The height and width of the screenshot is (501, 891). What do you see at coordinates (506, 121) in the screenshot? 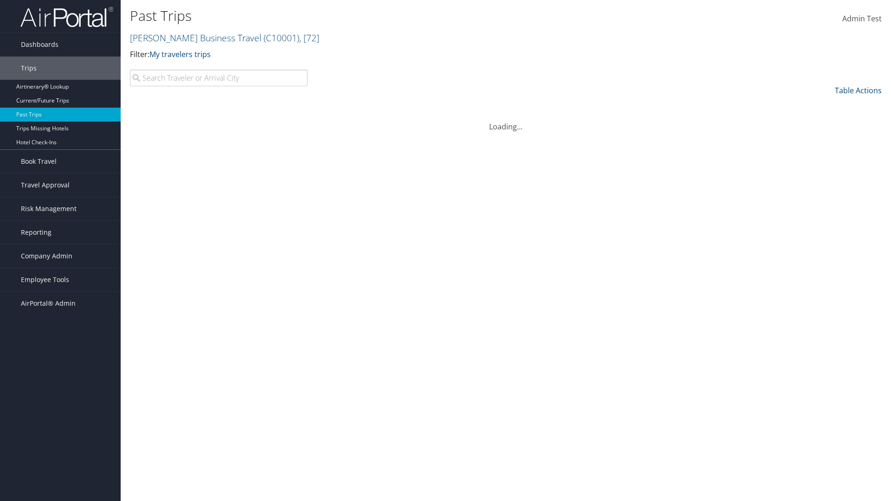
I see `div: Loading...` at bounding box center [506, 121].